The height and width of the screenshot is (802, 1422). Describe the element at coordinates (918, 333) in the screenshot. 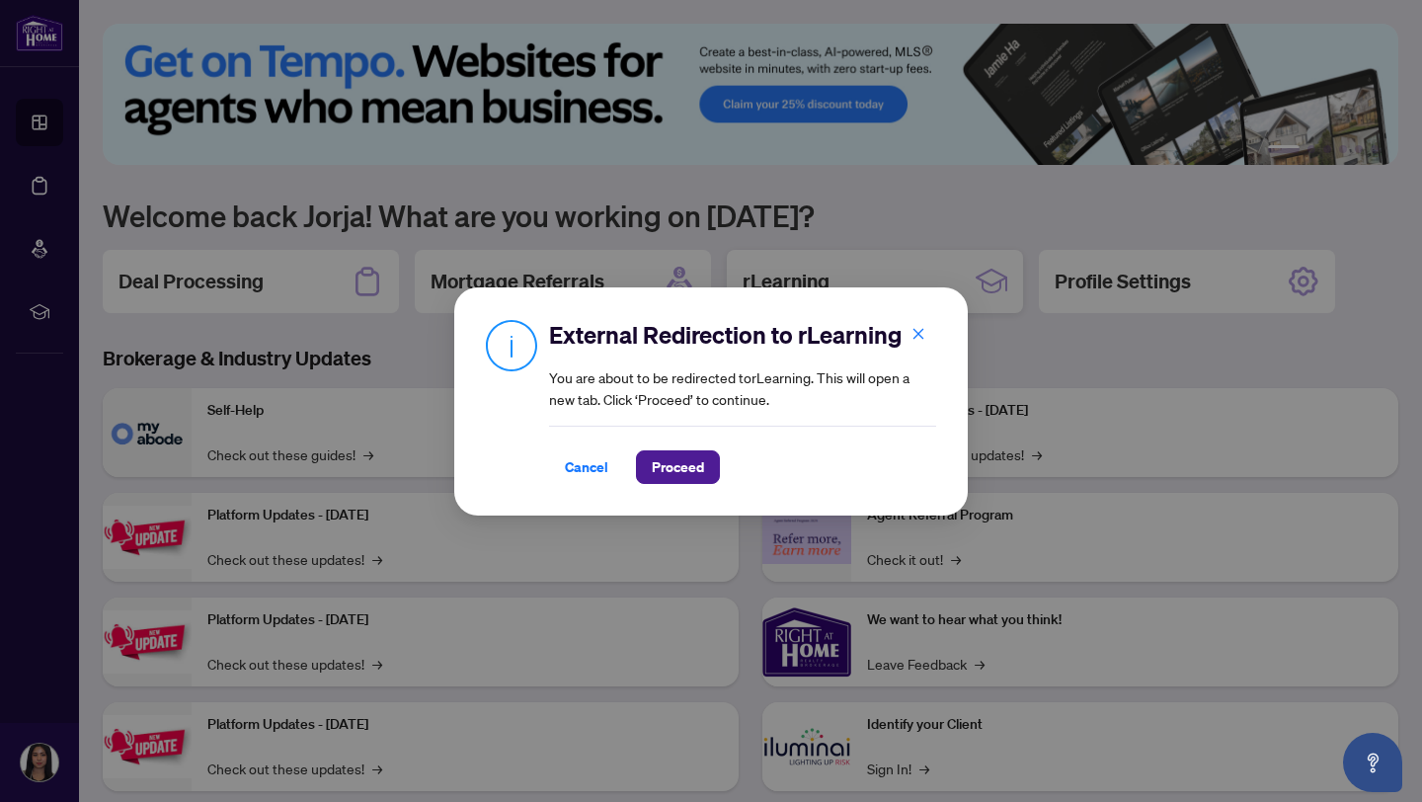

I see `span: close` at that location.